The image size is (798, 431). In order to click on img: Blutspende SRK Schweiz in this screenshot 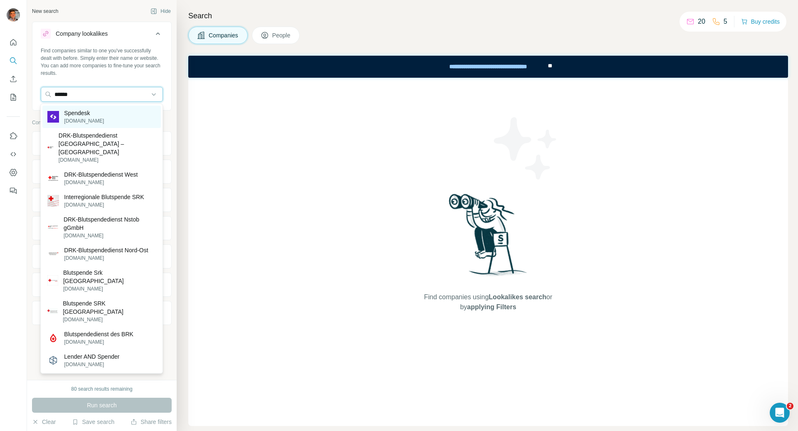, I will do `click(52, 311)`.